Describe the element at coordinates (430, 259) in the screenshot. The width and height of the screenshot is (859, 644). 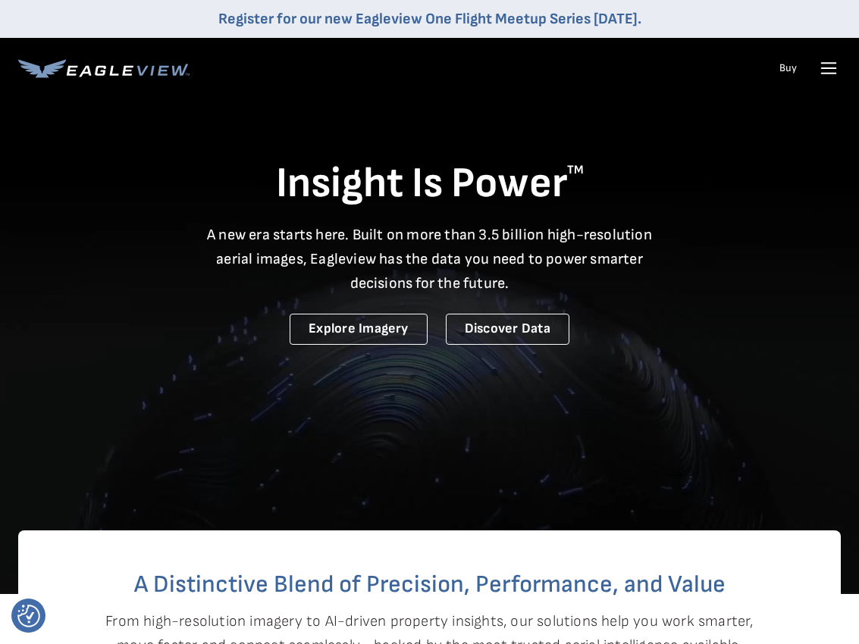
I see `p: A new era starts here. Built on more than 3.5 billion high-resolution aerial images, Eagleview ha...` at that location.